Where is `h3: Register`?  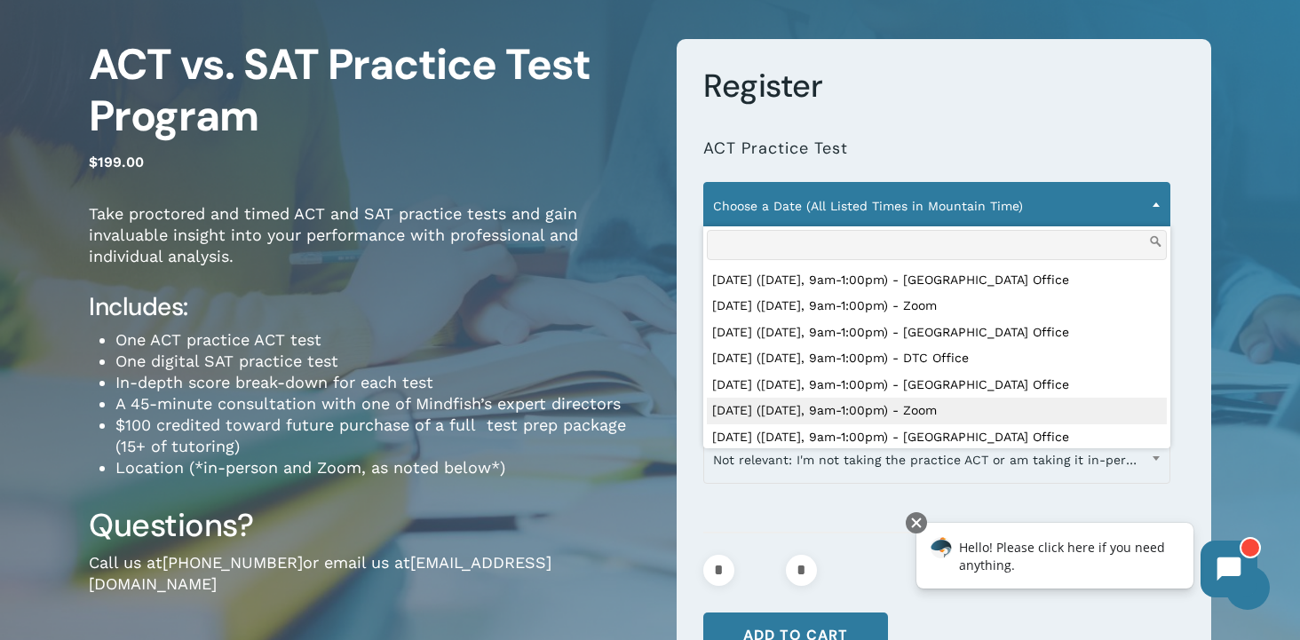
h3: Register is located at coordinates (944, 86).